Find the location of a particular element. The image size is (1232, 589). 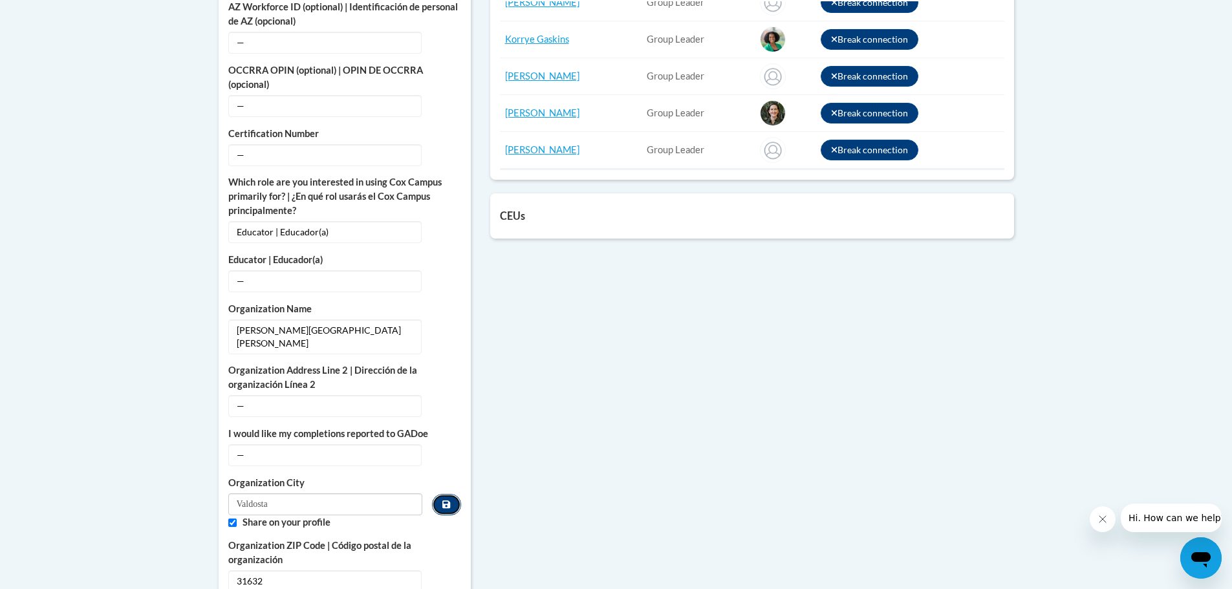

label: Organization Name is located at coordinates (345, 309).